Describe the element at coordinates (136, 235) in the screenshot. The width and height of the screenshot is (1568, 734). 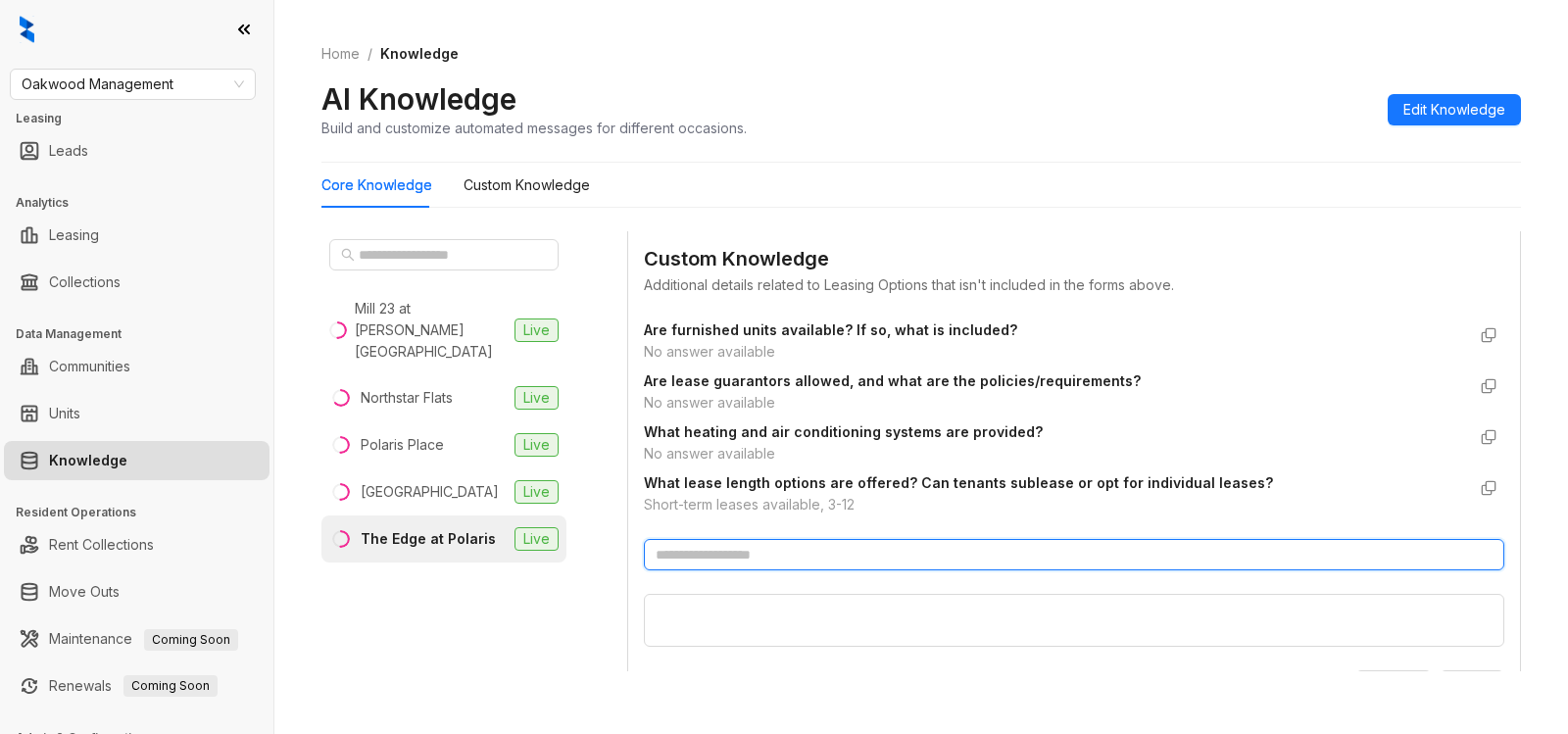
I see `li: Leasing` at that location.